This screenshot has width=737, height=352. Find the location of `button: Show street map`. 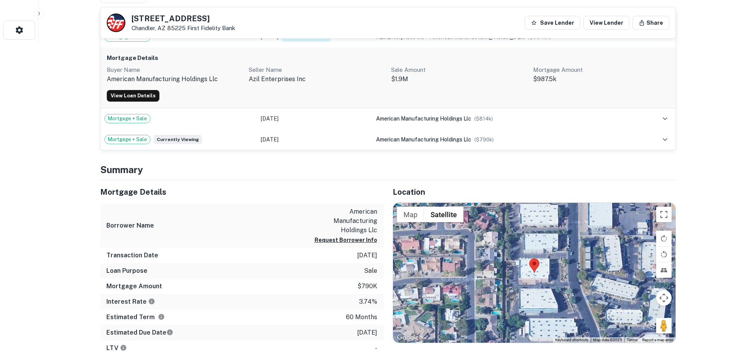

button: Show street map is located at coordinates (410, 215).